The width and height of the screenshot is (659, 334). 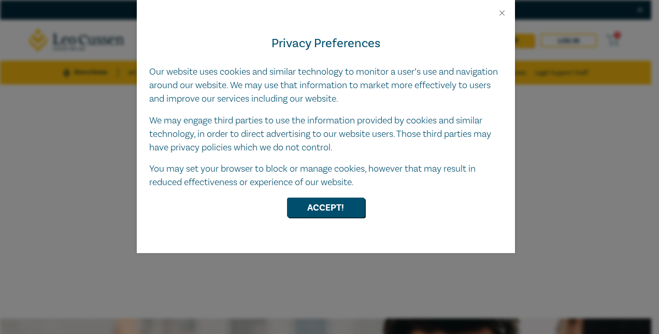 I want to click on p: Our website uses cookies and similar technology to monitor a user’s use and navigation around our..., so click(x=326, y=86).